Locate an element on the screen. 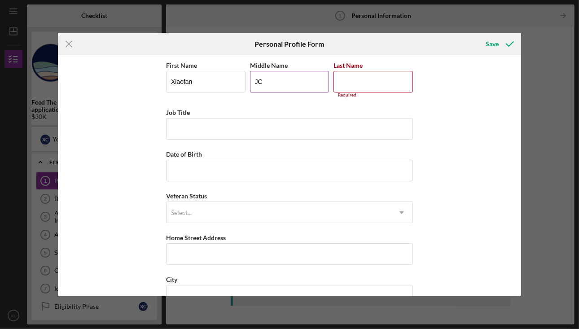  label: Date of Birth is located at coordinates (184, 154).